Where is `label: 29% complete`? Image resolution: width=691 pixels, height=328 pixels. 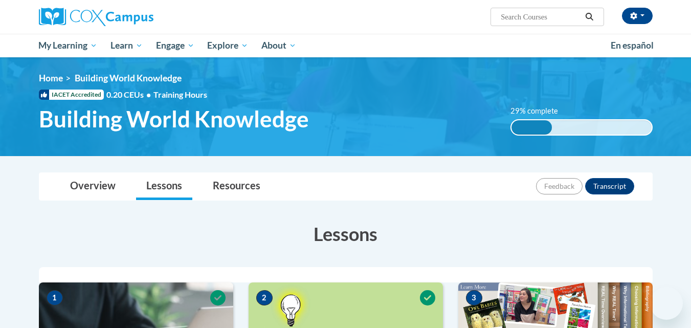
label: 29% complete is located at coordinates (539, 111).